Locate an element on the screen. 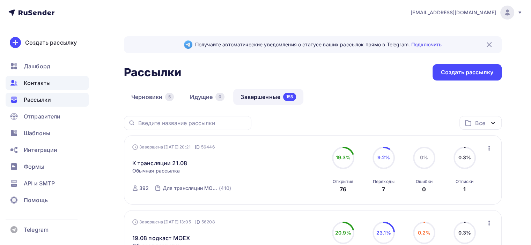  span: Рассылки is located at coordinates (37, 100).